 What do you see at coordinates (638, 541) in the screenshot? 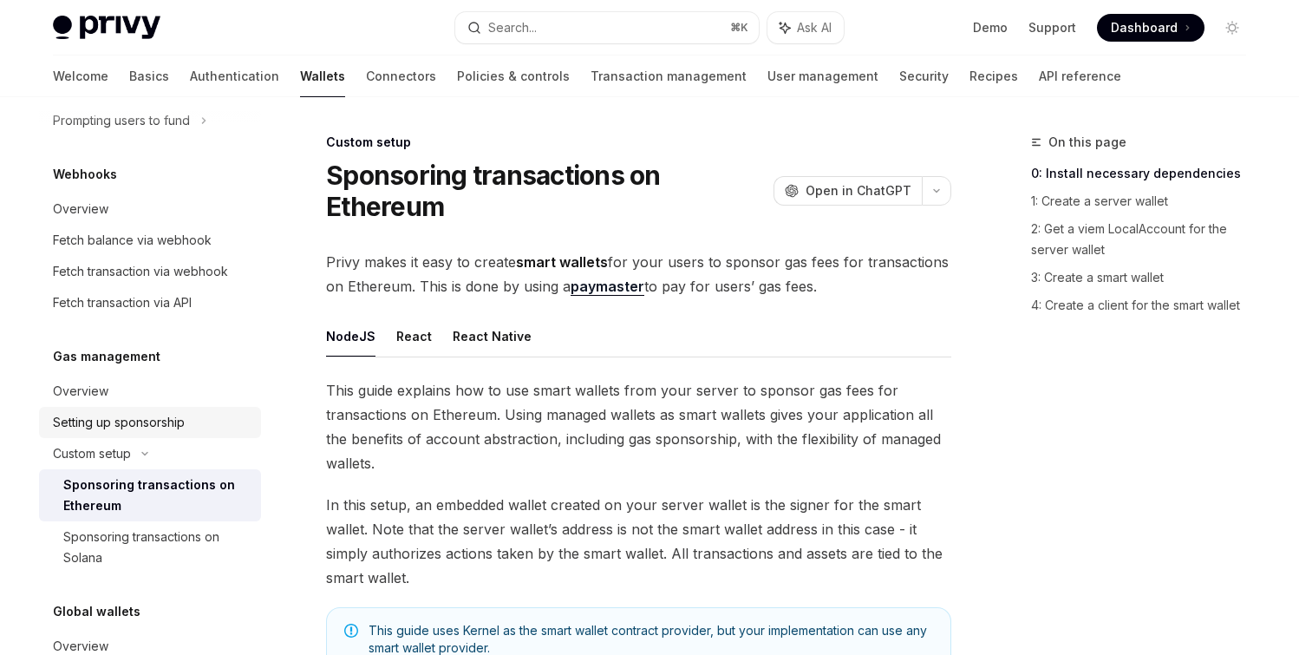
I see `span: In this setup, an embedded wallet created on your server wallet is the signer for the smart walle...` at bounding box center [638, 541].